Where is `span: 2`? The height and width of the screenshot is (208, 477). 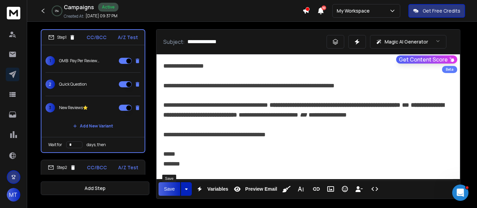 span: 2 is located at coordinates (50, 84).